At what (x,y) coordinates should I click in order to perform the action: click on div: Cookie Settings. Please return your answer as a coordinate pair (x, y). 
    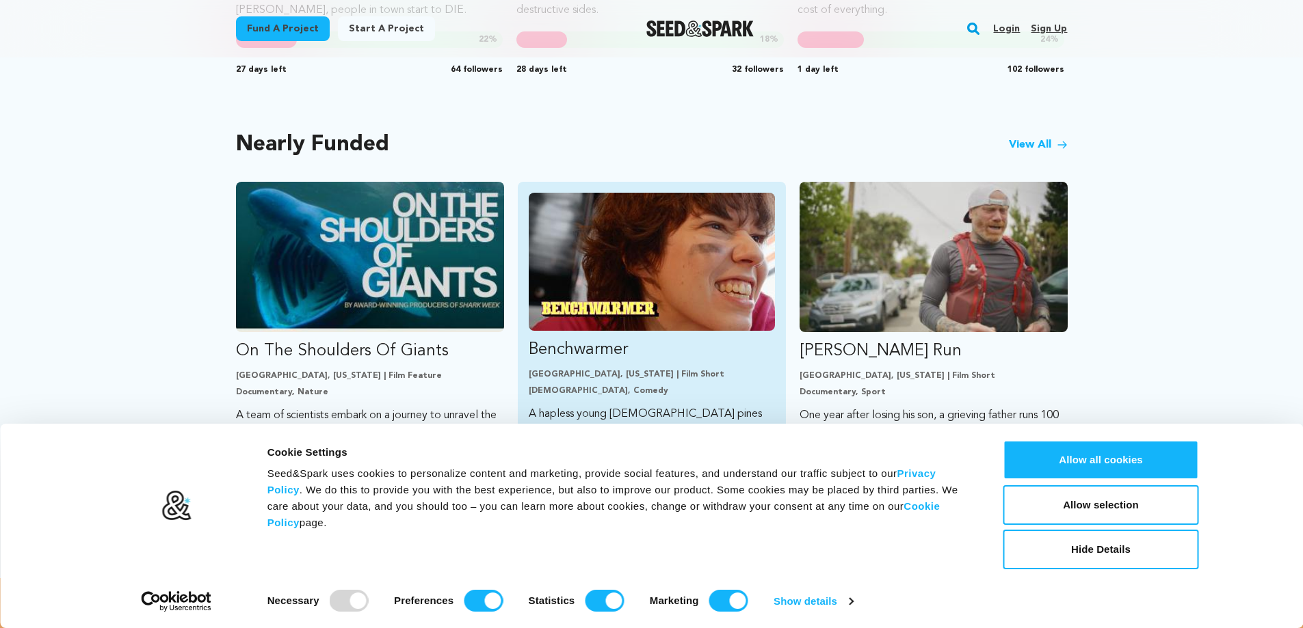
    Looking at the image, I should click on (619, 453).